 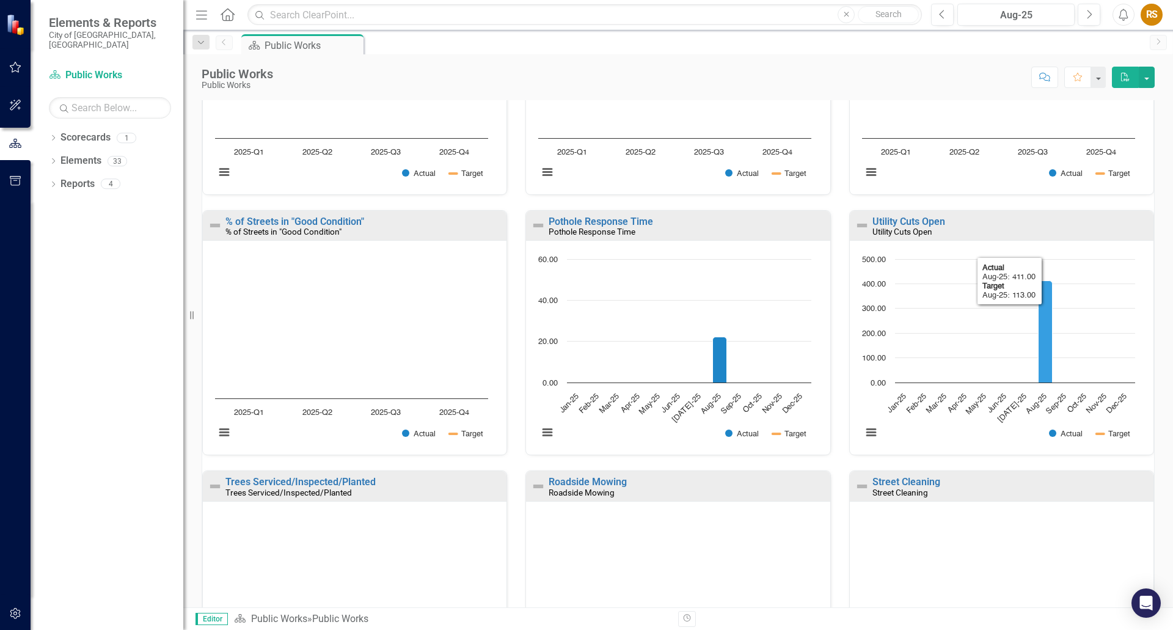 I want to click on span: Editor, so click(x=211, y=619).